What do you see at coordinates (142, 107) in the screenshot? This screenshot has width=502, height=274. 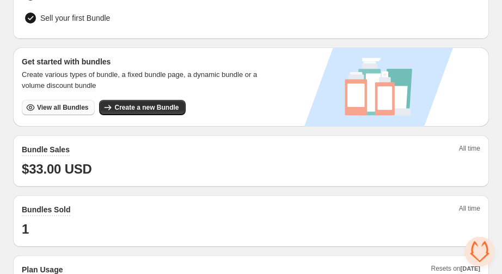 I see `button: Create a new Bundle` at bounding box center [142, 107].